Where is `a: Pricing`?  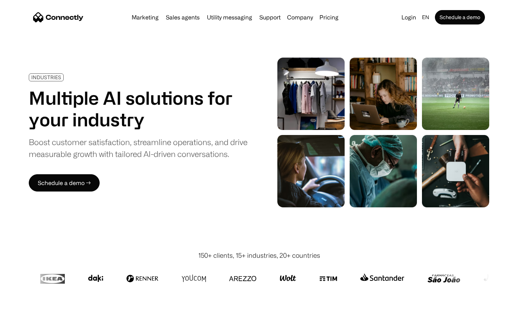 a: Pricing is located at coordinates (329, 17).